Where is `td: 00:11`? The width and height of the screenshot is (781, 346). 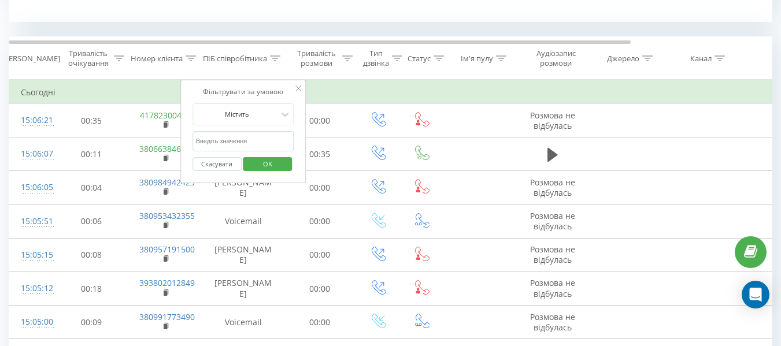 td: 00:11 is located at coordinates (91, 154).